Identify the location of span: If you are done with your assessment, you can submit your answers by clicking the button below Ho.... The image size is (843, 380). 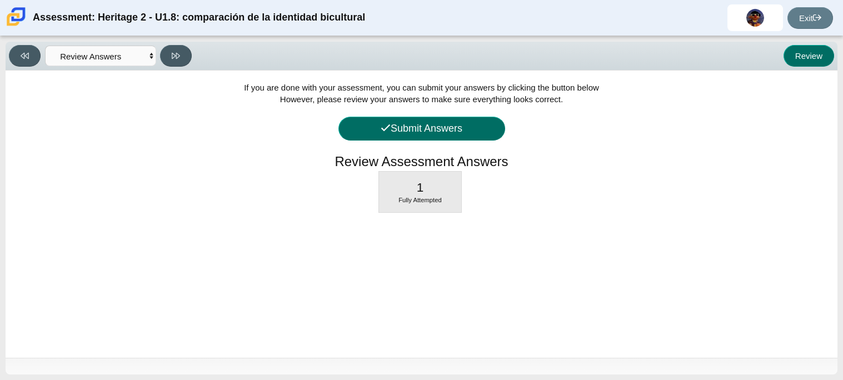
(421, 93).